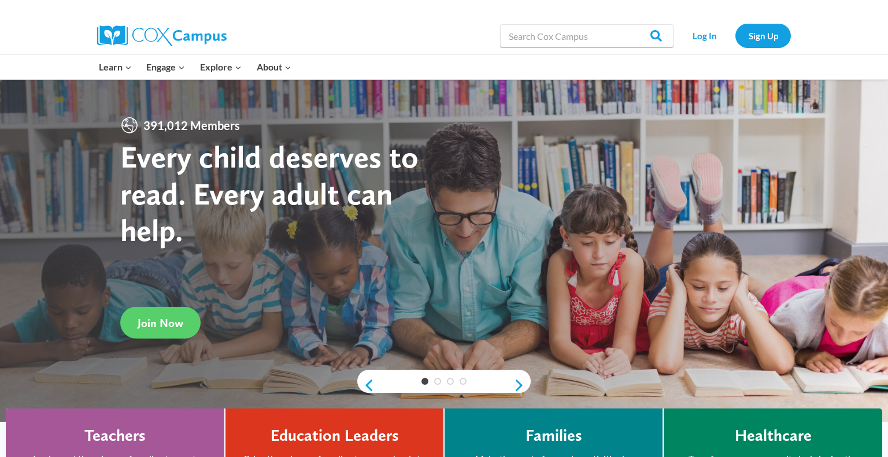 The image size is (888, 457). I want to click on span: Learn, so click(115, 67).